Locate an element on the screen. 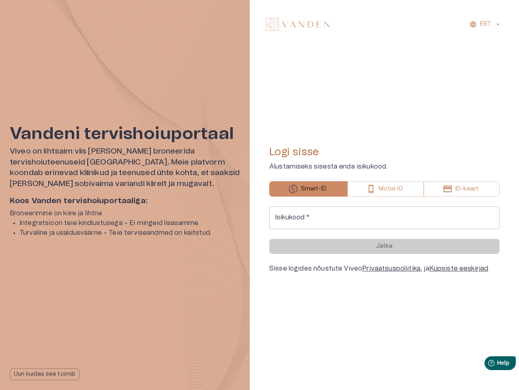 This screenshot has height=390, width=519. p: Mobiil-ID is located at coordinates (391, 189).